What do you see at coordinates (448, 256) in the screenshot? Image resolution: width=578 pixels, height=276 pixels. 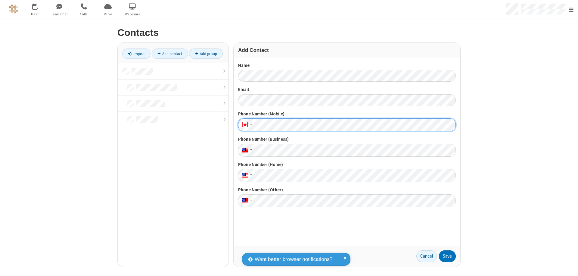 I see `button: Save` at bounding box center [448, 256].